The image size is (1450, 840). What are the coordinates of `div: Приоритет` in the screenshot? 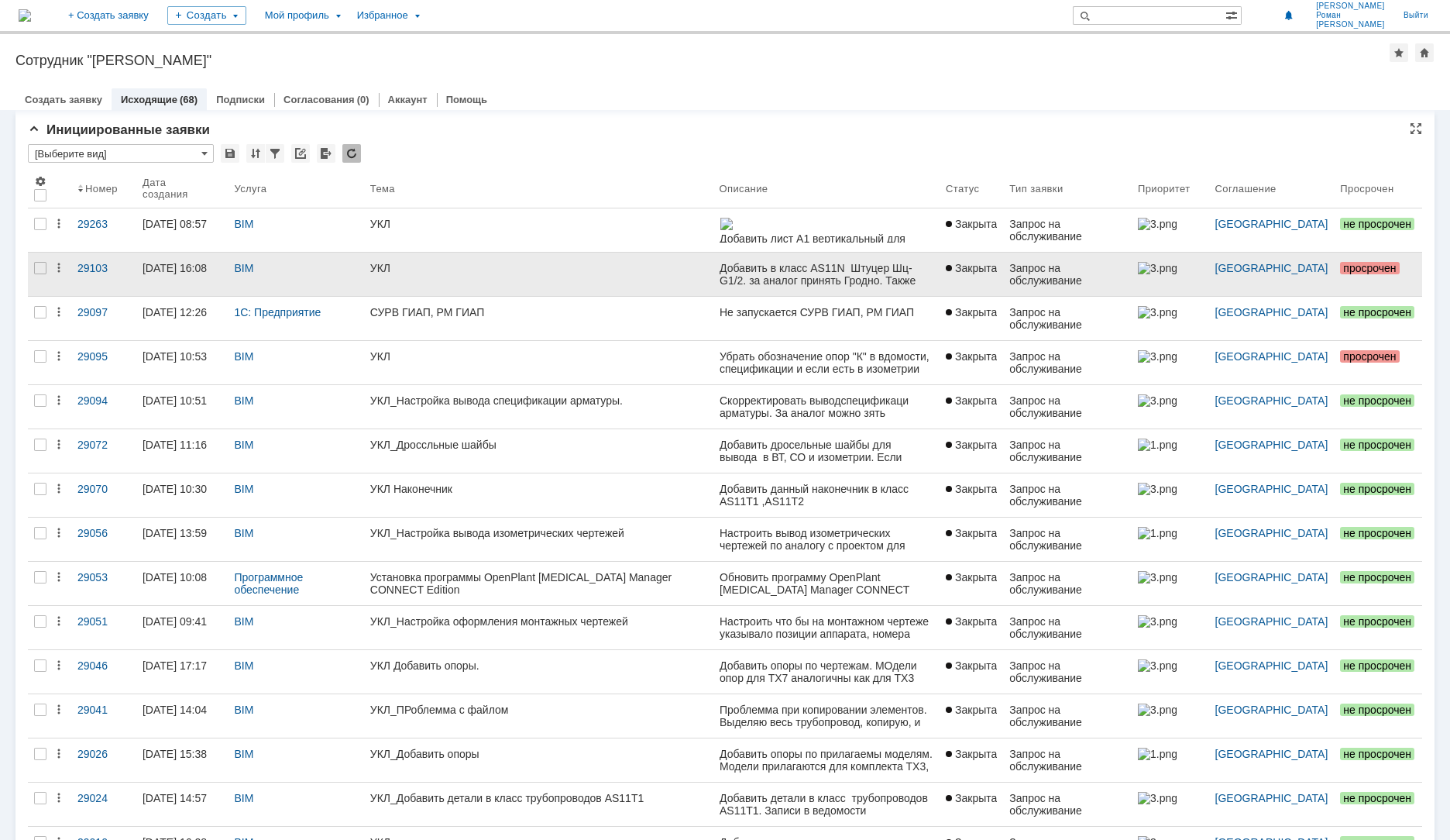 It's located at (1164, 188).